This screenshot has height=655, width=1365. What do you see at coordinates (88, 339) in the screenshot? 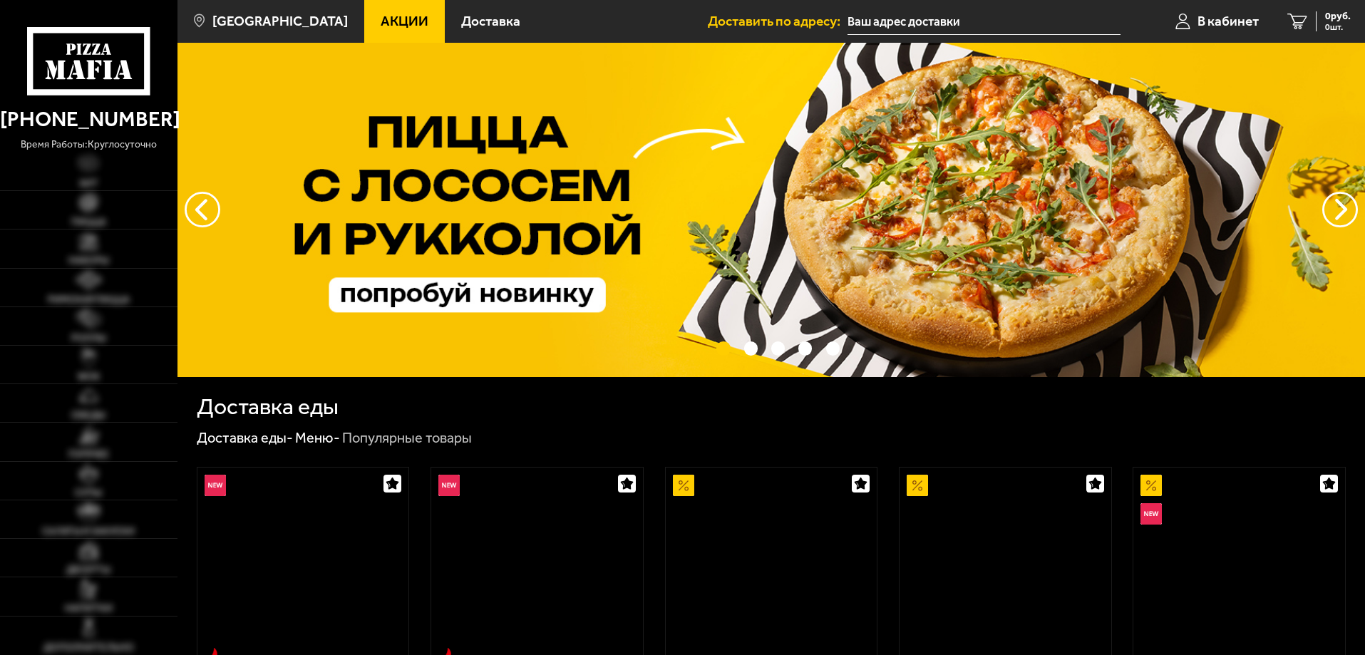
I see `span: Роллы` at bounding box center [88, 339].